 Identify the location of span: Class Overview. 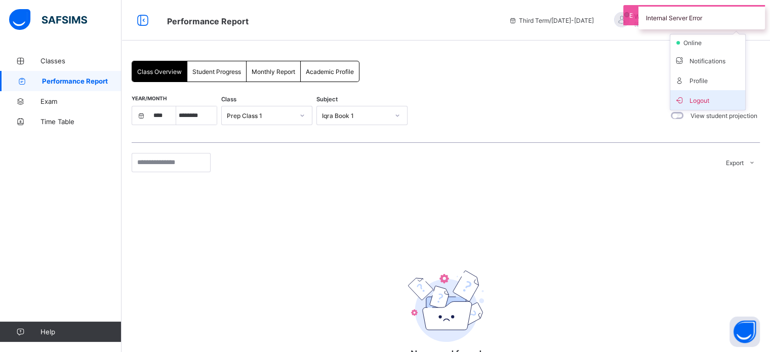
(160, 71).